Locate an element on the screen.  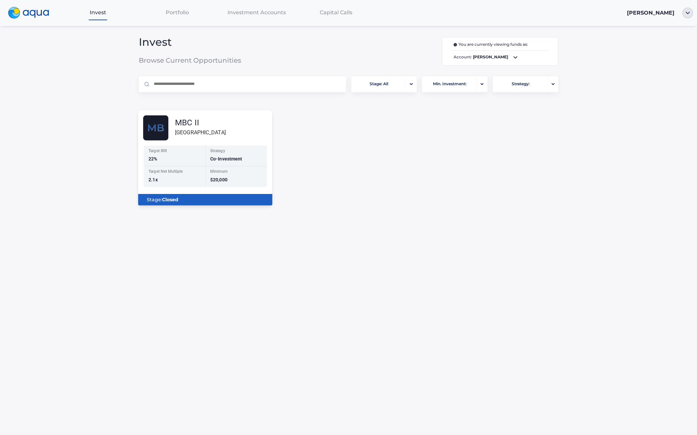
span: Account: is located at coordinates (500, 57).